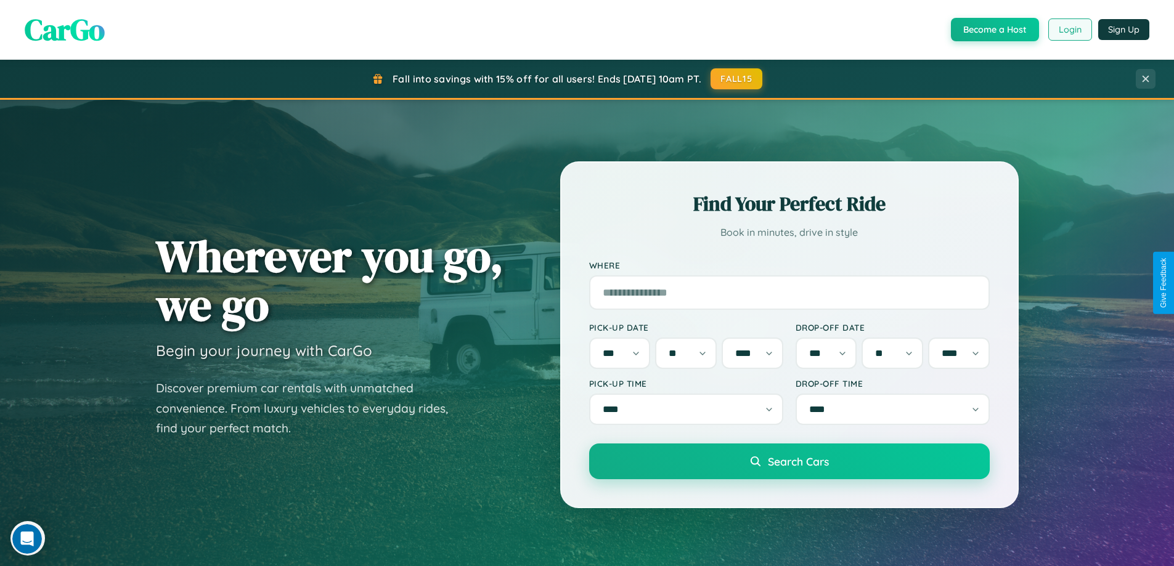 This screenshot has width=1174, height=566. Describe the element at coordinates (789, 265) in the screenshot. I see `label: Where` at that location.